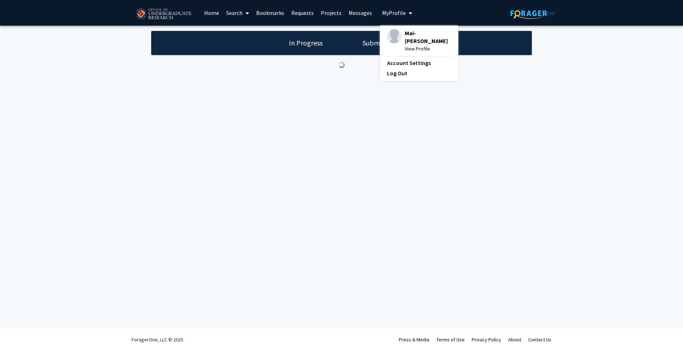 This screenshot has height=352, width=683. What do you see at coordinates (414, 340) in the screenshot?
I see `a: Press & Media` at bounding box center [414, 340].